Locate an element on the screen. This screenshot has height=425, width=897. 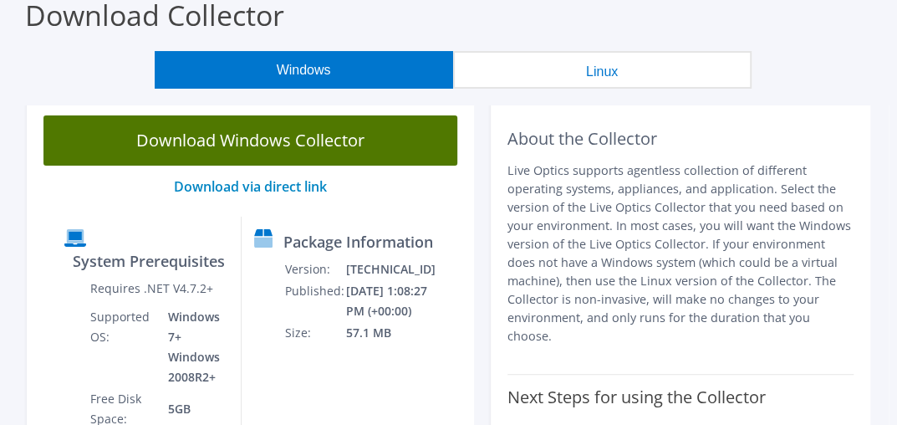
td: 57.1 MB is located at coordinates (390, 333).